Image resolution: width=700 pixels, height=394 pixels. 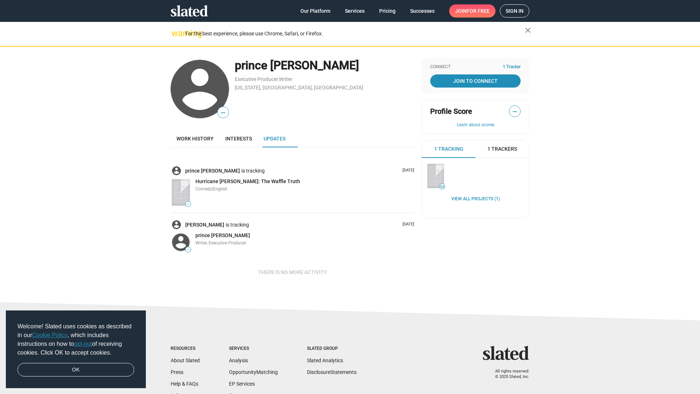 I want to click on span: Comedy, so click(x=204, y=189).